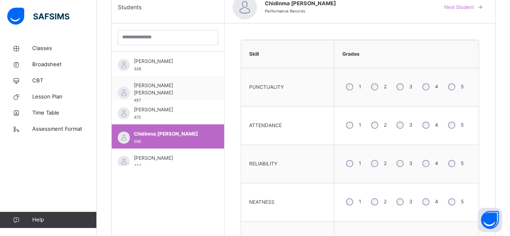 Image resolution: width=510 pixels, height=236 pixels. What do you see at coordinates (265, 125) in the screenshot?
I see `span: ATTENDANCE` at bounding box center [265, 125].